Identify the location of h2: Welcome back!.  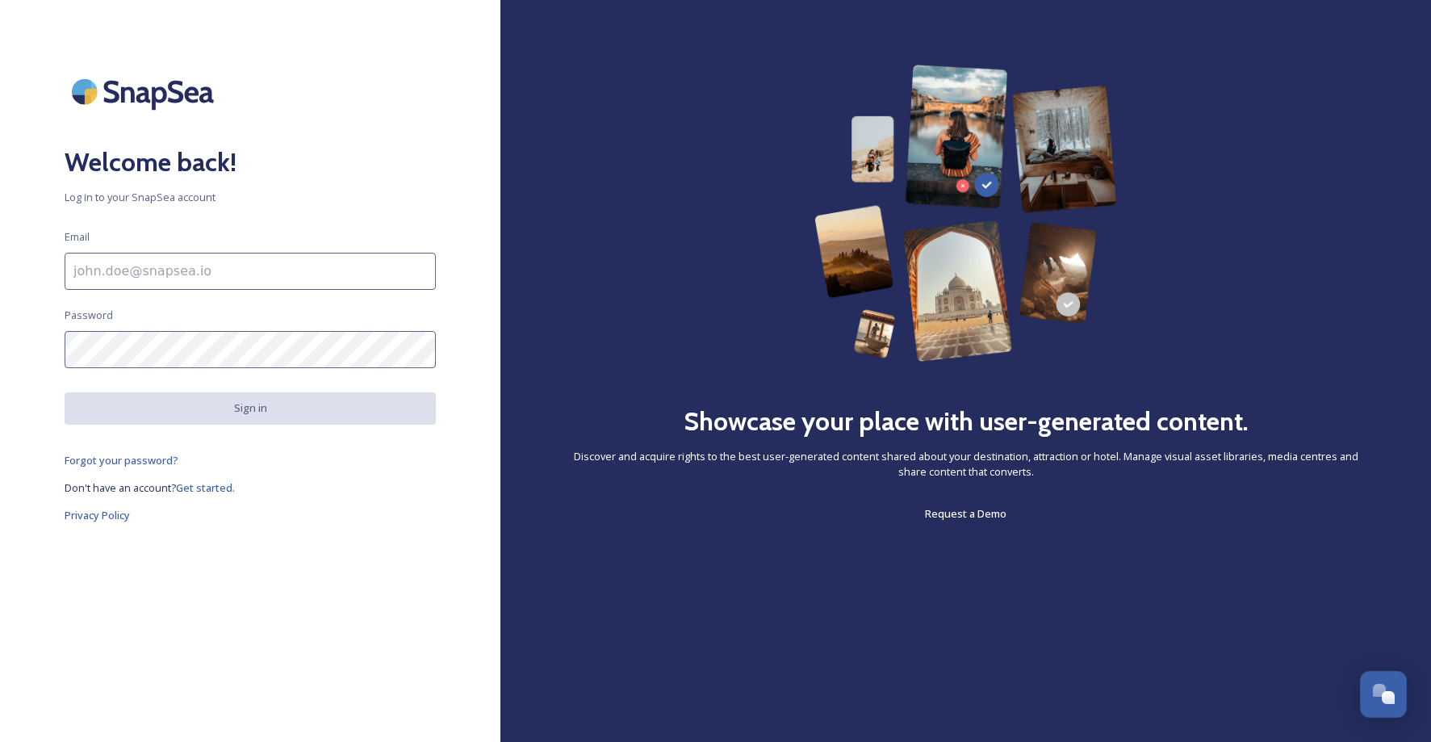
(250, 162).